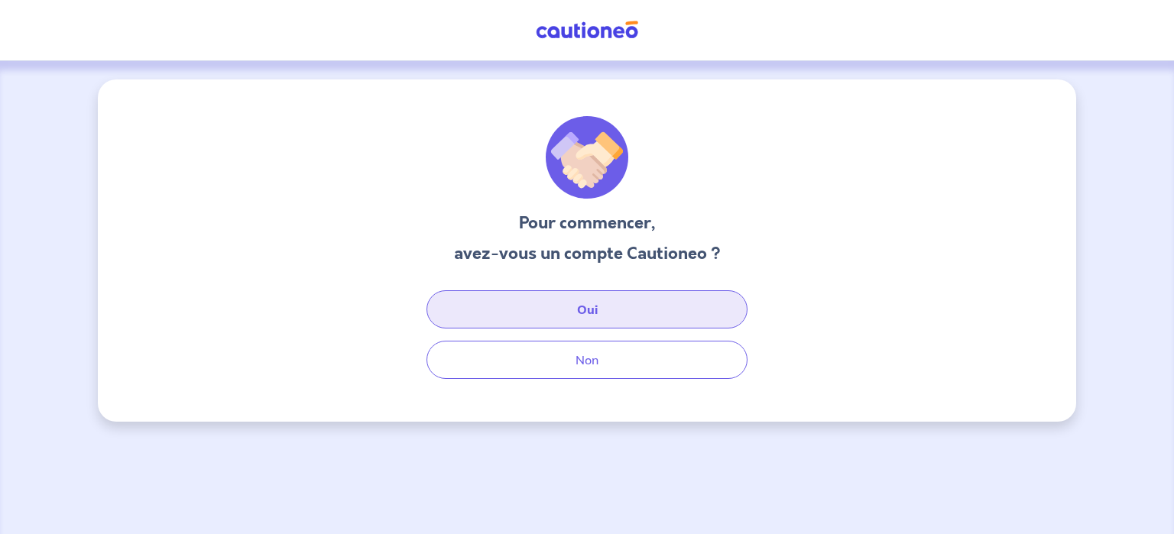 This screenshot has height=537, width=1174. Describe the element at coordinates (587, 254) in the screenshot. I see `h3: avez-vous un compte Cautioneo ?` at that location.